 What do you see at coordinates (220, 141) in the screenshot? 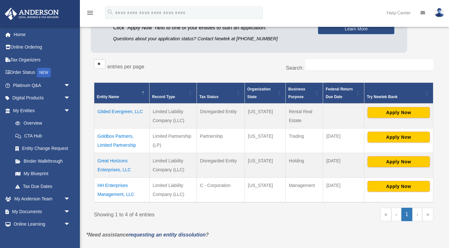
I see `td: Partnership` at bounding box center [220, 141].